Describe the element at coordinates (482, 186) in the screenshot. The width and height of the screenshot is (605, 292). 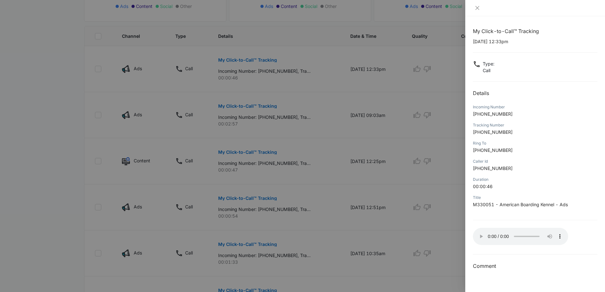
I see `span: 00:00:46` at that location.